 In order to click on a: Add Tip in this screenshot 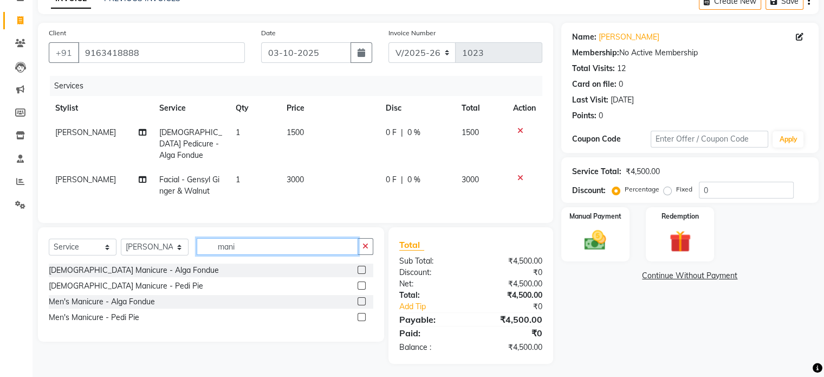, I will do `click(437, 306)`.